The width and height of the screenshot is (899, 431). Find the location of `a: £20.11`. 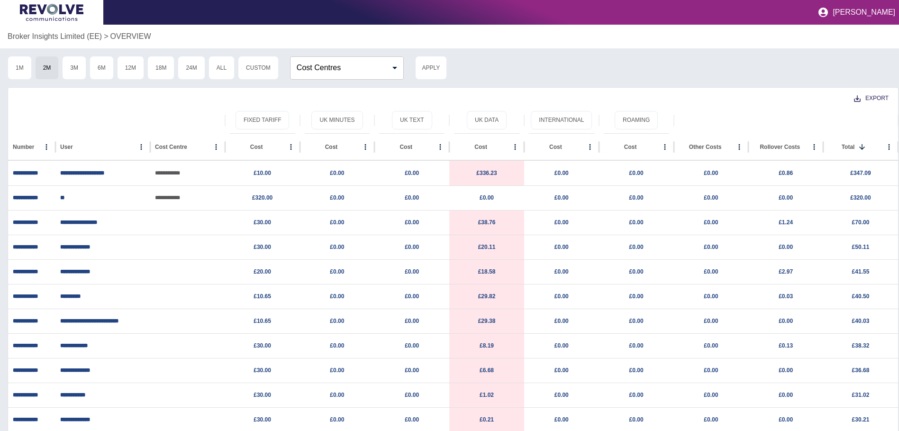

a: £20.11 is located at coordinates (487, 247).